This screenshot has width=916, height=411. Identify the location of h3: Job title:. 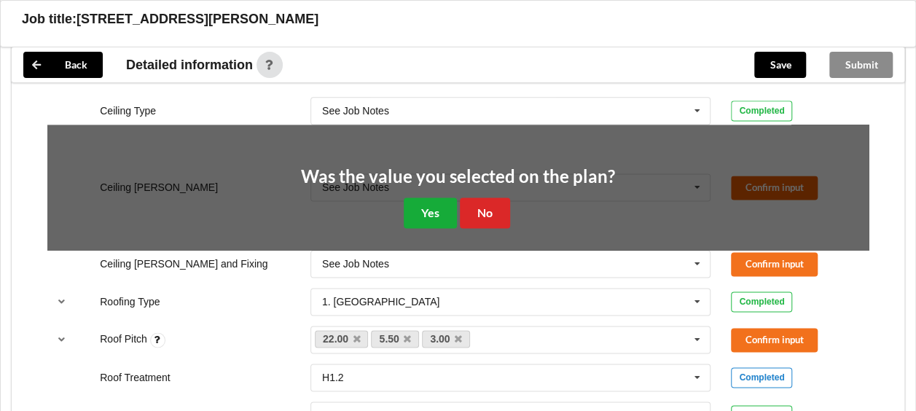
(49, 19).